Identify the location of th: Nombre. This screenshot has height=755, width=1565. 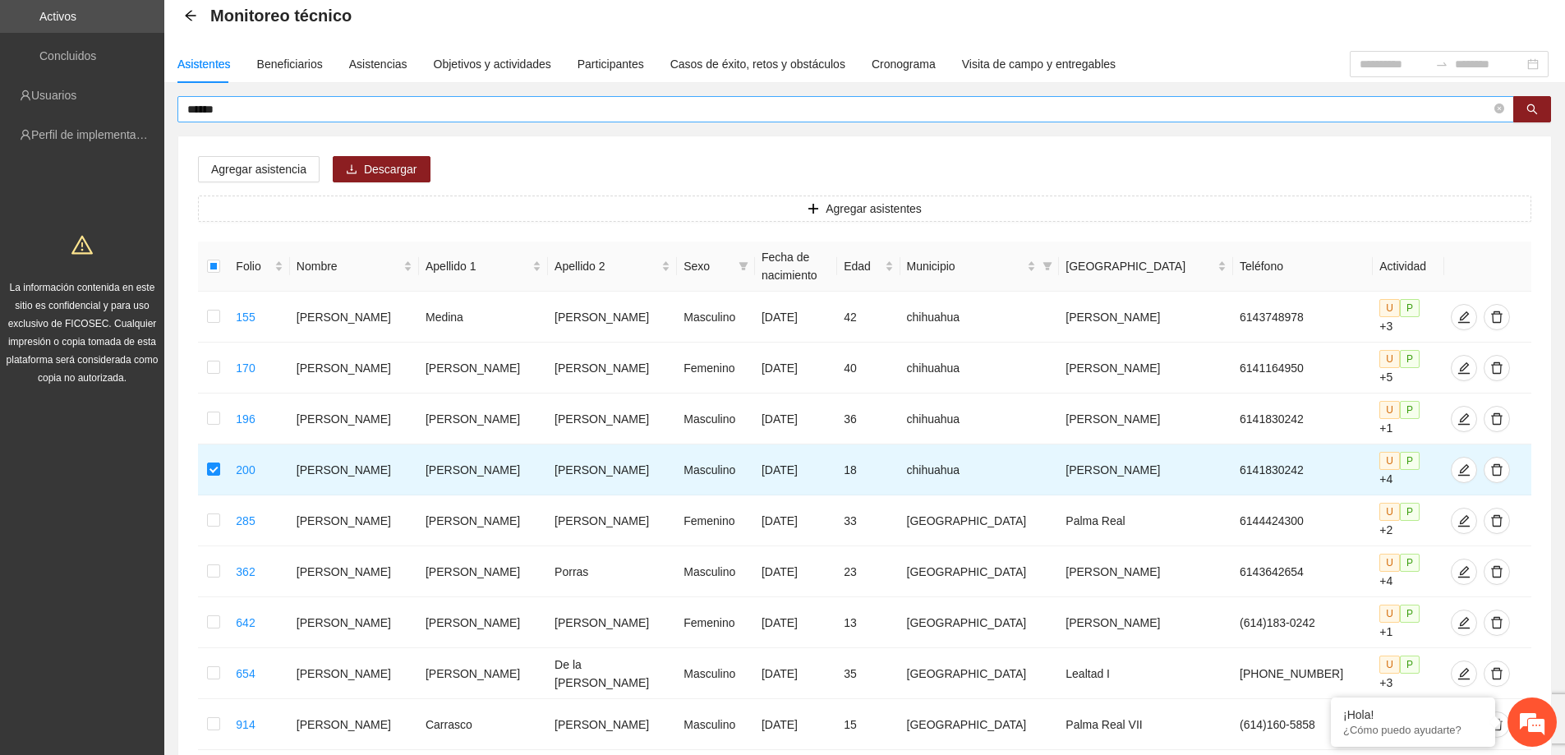
(354, 266).